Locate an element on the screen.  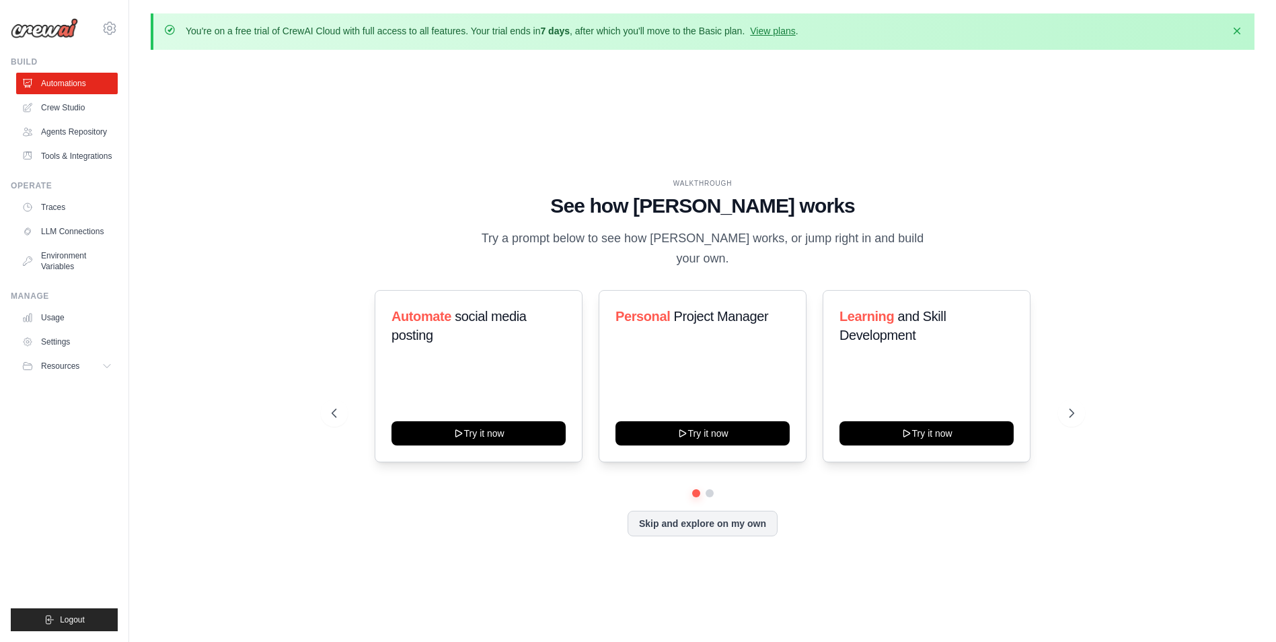
button: Logout is located at coordinates (64, 619).